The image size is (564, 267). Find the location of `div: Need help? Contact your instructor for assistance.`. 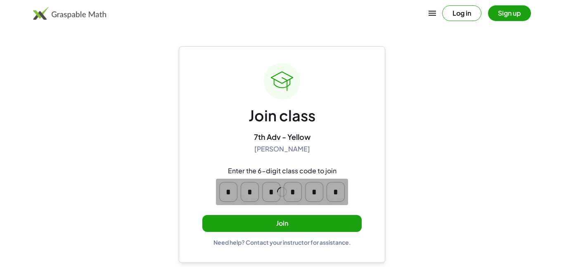

div: Need help? Contact your instructor for assistance. is located at coordinates (282, 243).